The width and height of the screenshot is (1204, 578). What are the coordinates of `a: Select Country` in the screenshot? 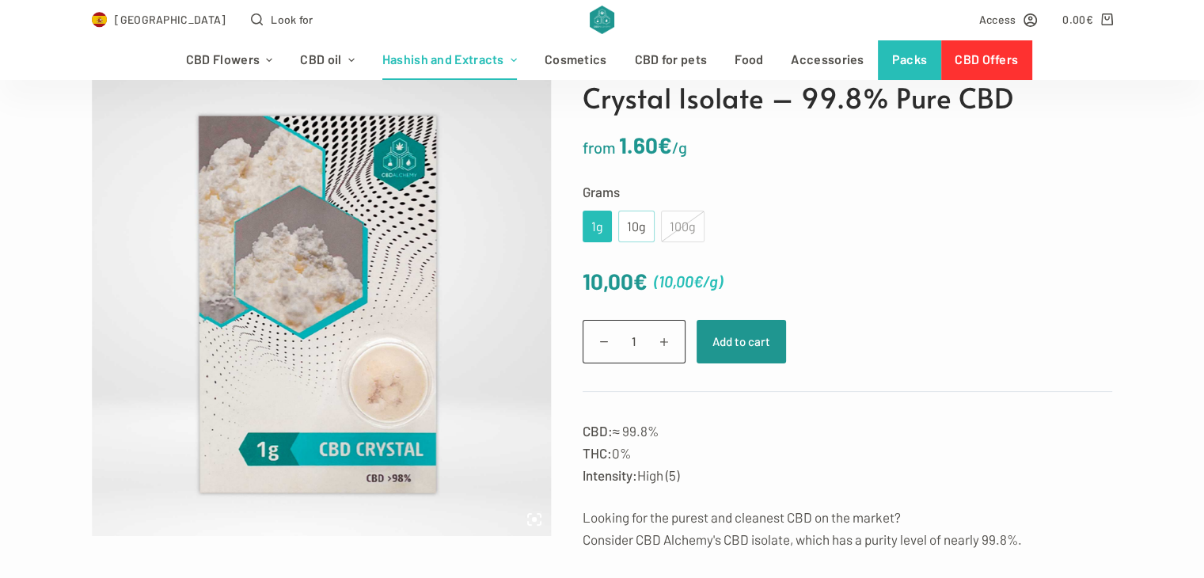 It's located at (159, 19).